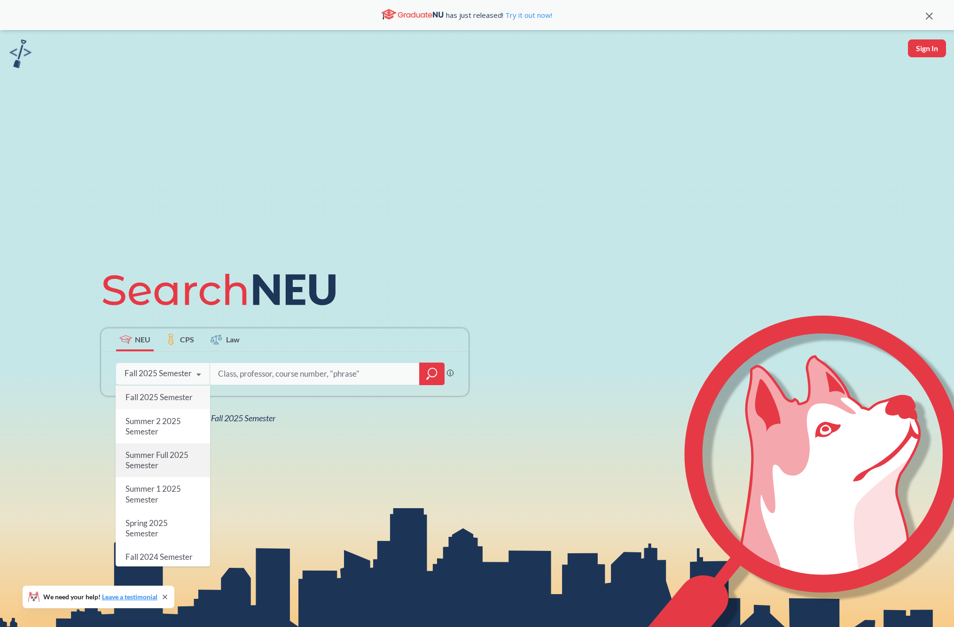 This screenshot has width=954, height=627. What do you see at coordinates (130, 597) in the screenshot?
I see `a: Leave a testimonial` at bounding box center [130, 597].